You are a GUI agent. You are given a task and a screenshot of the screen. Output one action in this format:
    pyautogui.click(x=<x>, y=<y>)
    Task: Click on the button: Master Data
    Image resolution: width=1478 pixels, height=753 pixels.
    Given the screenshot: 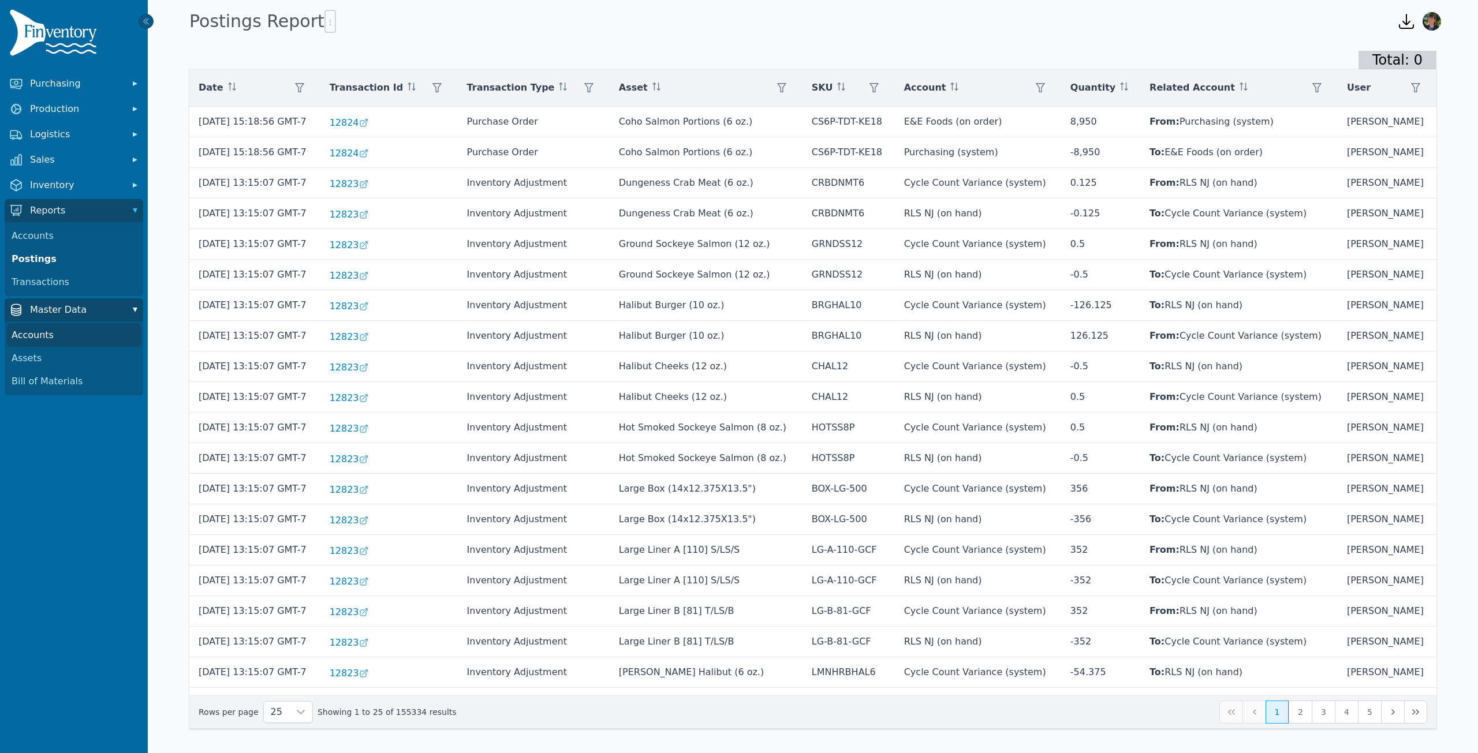 What is the action you would take?
    pyautogui.click(x=74, y=310)
    